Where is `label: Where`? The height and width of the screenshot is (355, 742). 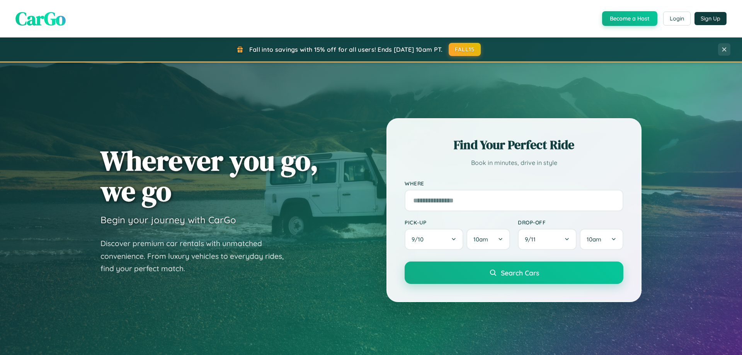
label: Where is located at coordinates (514, 183).